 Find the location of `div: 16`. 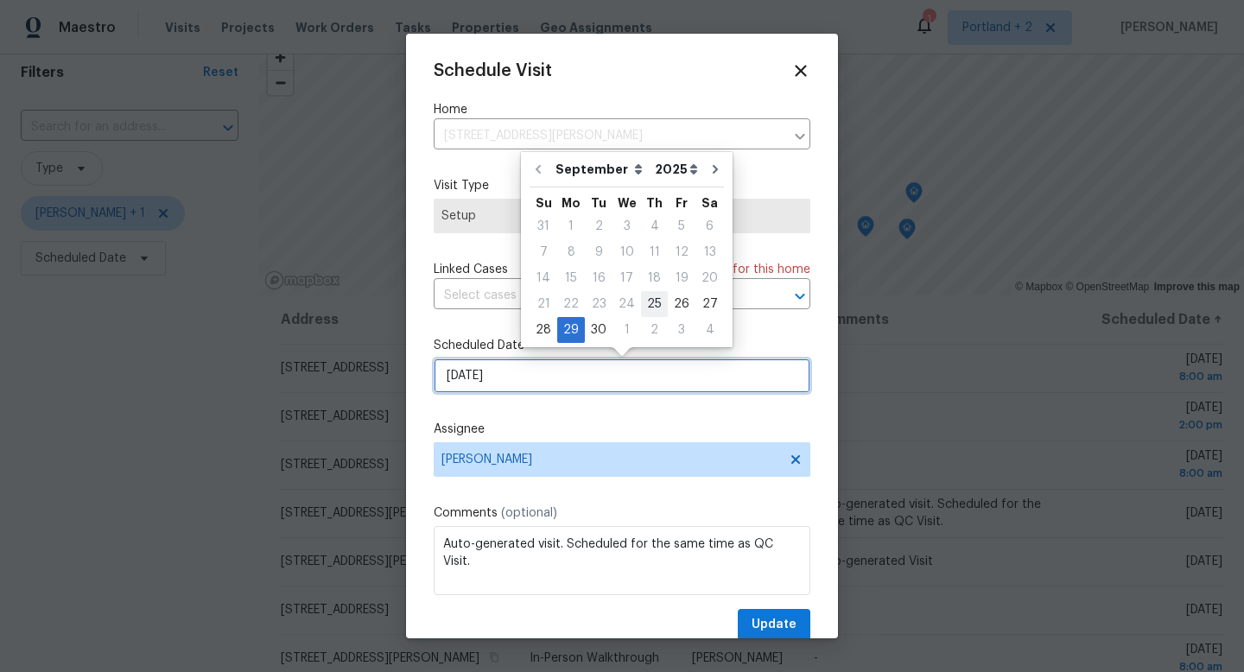

div: 16 is located at coordinates (599, 278).